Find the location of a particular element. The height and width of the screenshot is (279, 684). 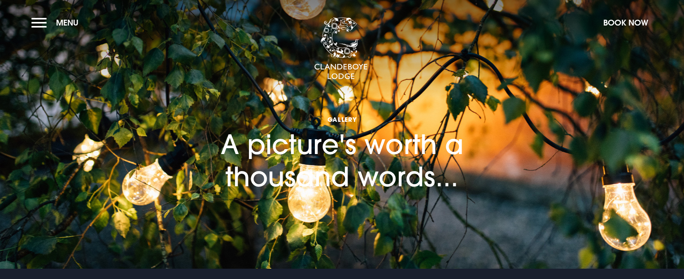

img: Clandeboye Lodge is located at coordinates (341, 49).